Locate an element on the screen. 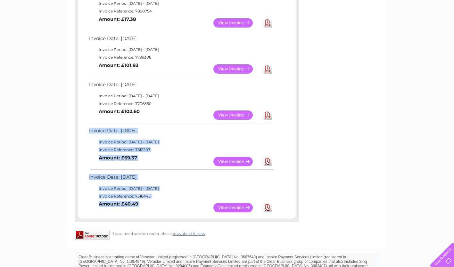 This screenshot has height=267, width=454. b: Amount: £40.49 is located at coordinates (118, 204).